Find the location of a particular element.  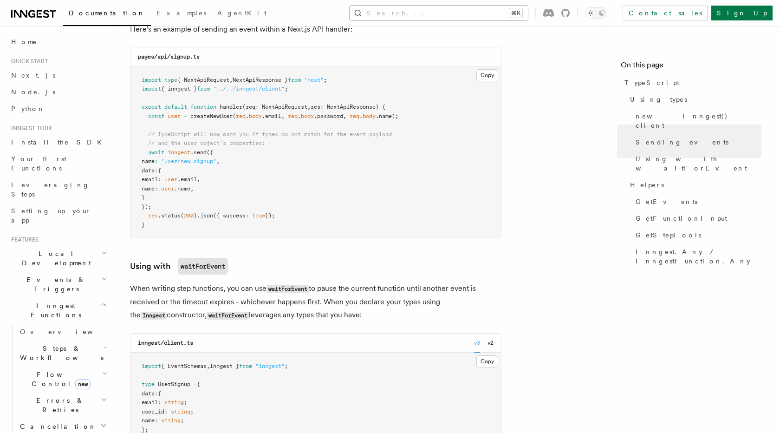

span: AgentKit is located at coordinates (242, 13).